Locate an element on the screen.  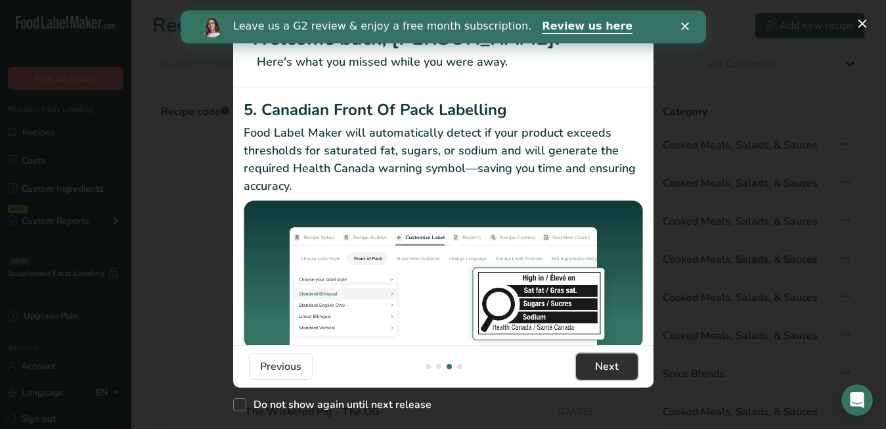
button: Next is located at coordinates (607, 366).